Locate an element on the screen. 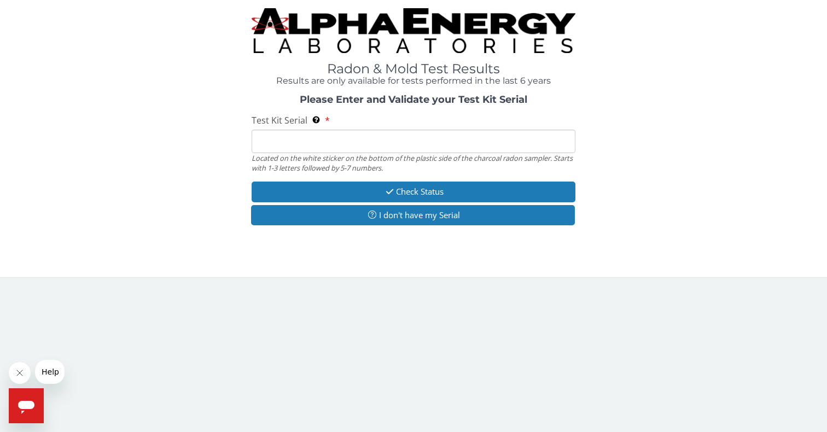  div: Located on the white sticker on the bottom of the plastic side of the charcoal radon sampler. Sta... is located at coordinates (414, 163).